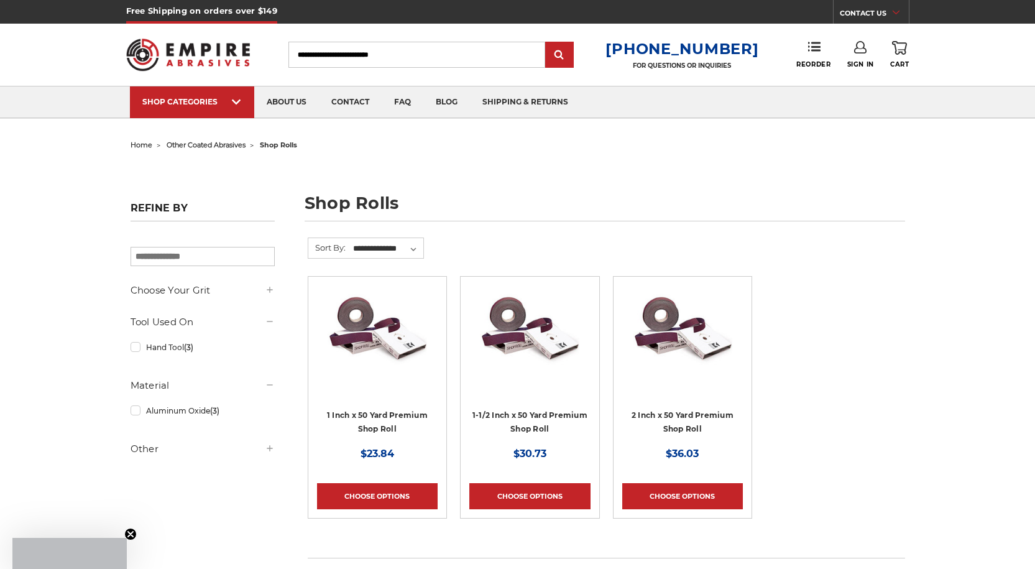 The height and width of the screenshot is (569, 1035). I want to click on h1: shop rolls, so click(605, 208).